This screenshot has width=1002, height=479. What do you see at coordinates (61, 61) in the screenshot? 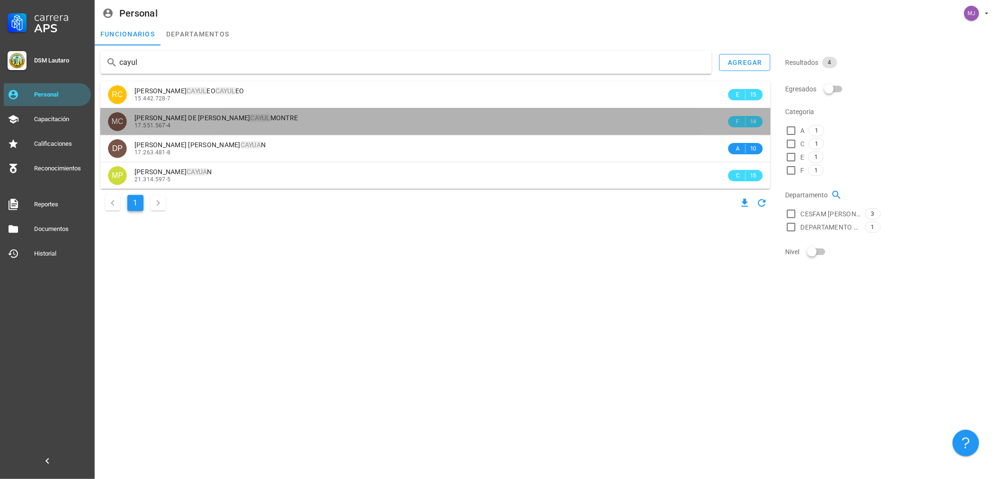
I see `div: DSM Lautaro` at bounding box center [61, 61].